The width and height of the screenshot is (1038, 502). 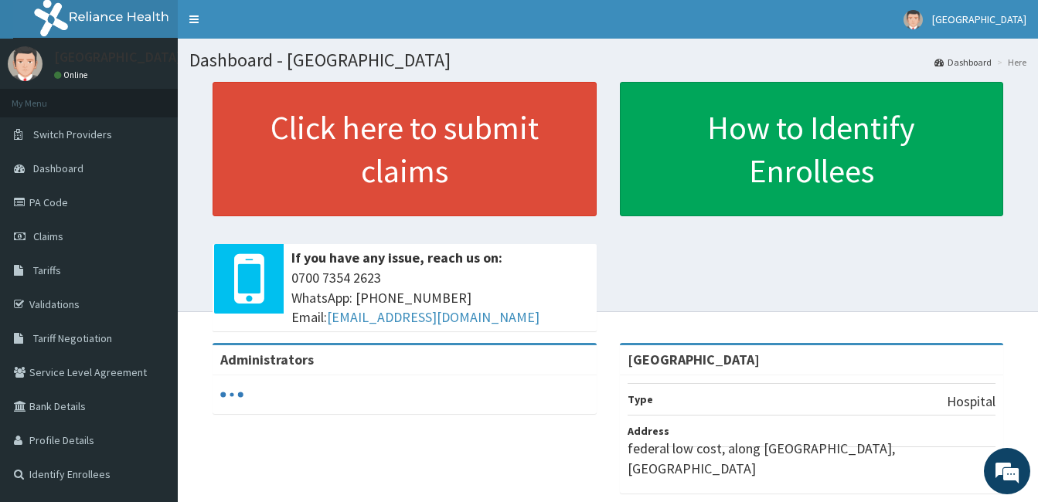 What do you see at coordinates (812, 149) in the screenshot?
I see `a: How to Identify Enrollees` at bounding box center [812, 149].